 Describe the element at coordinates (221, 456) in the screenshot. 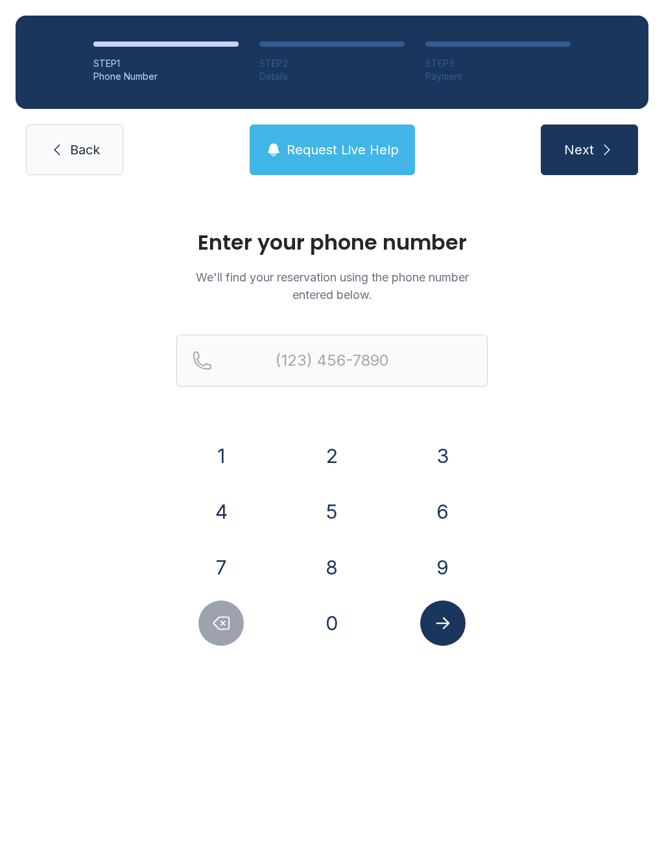

I see `button: 1` at that location.